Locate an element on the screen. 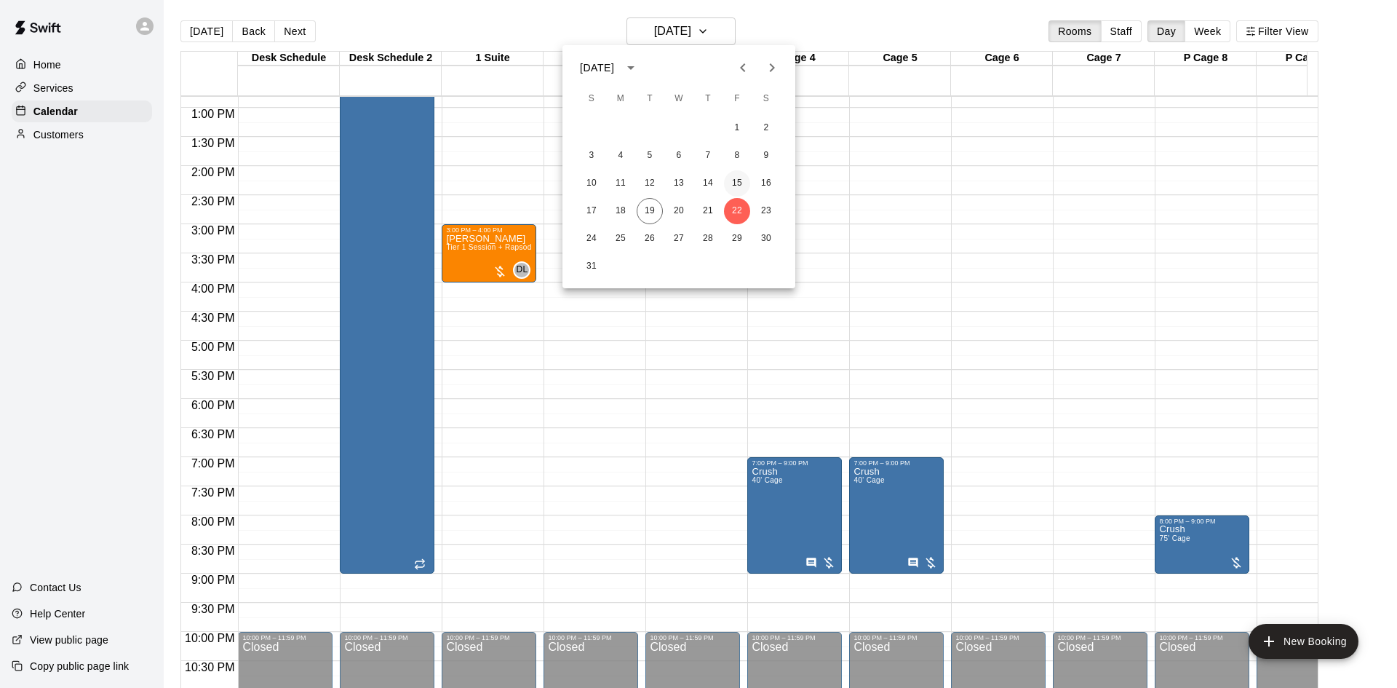 This screenshot has width=1397, height=688. button: 4 is located at coordinates (621, 156).